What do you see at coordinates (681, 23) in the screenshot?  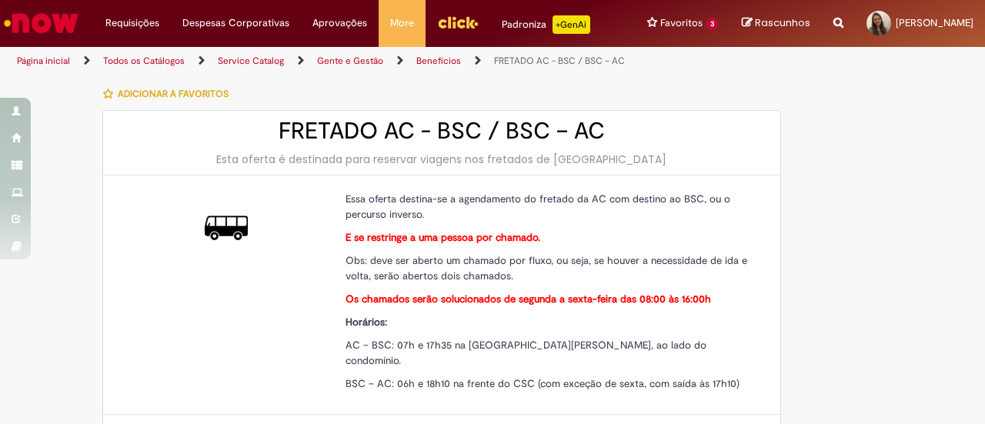 I see `span: Favoritos` at bounding box center [681, 23].